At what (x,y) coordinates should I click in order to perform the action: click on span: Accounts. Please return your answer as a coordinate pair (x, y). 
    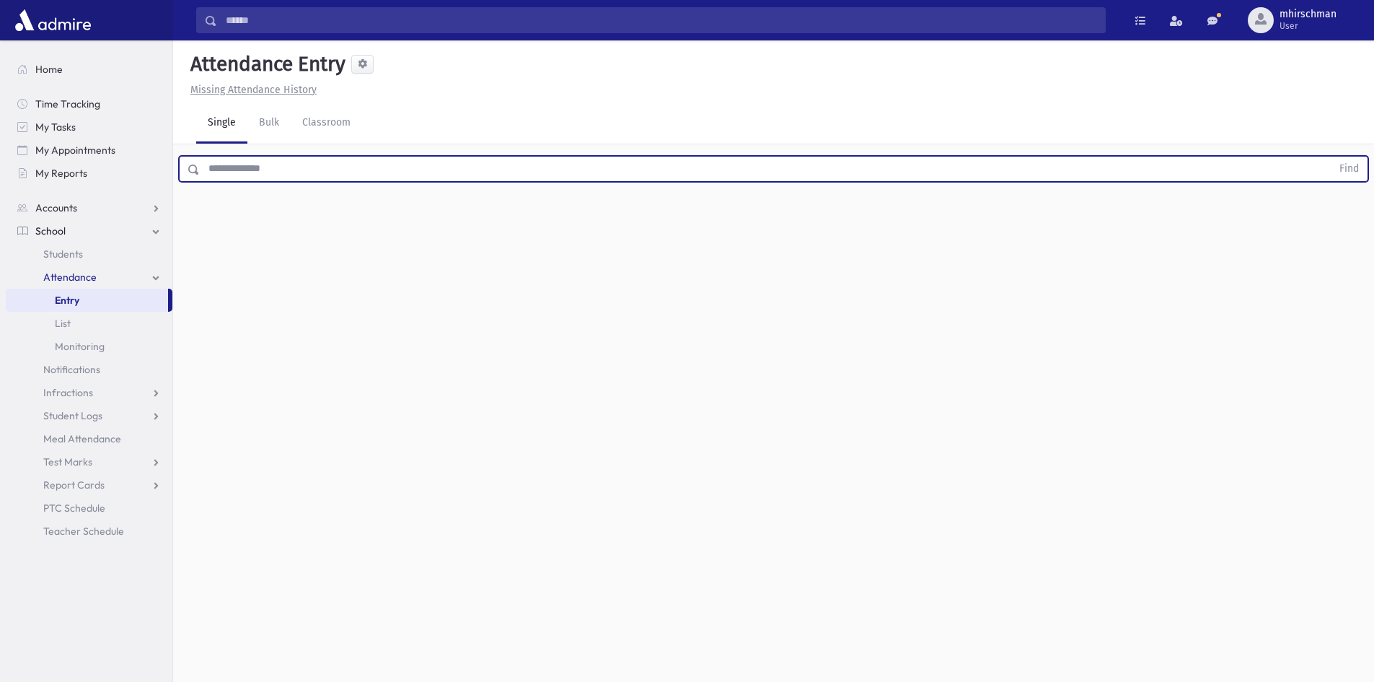
    Looking at the image, I should click on (56, 208).